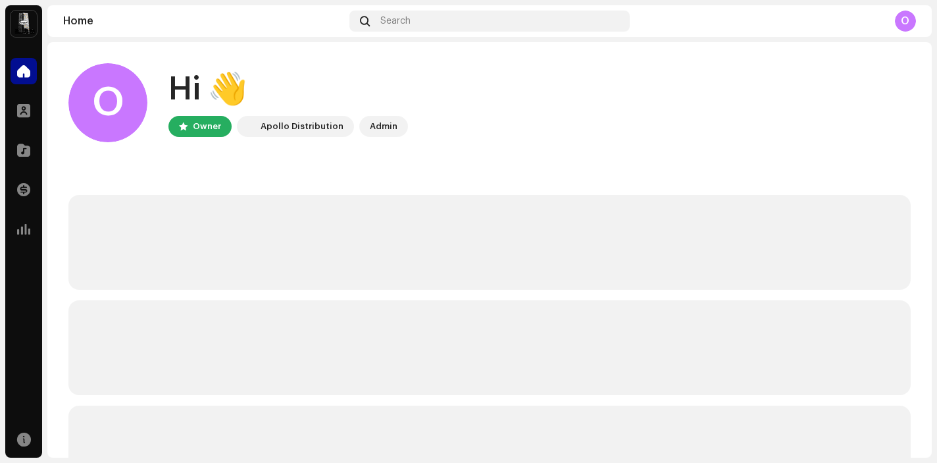 This screenshot has height=463, width=937. Describe the element at coordinates (207, 126) in the screenshot. I see `div: Owner` at that location.